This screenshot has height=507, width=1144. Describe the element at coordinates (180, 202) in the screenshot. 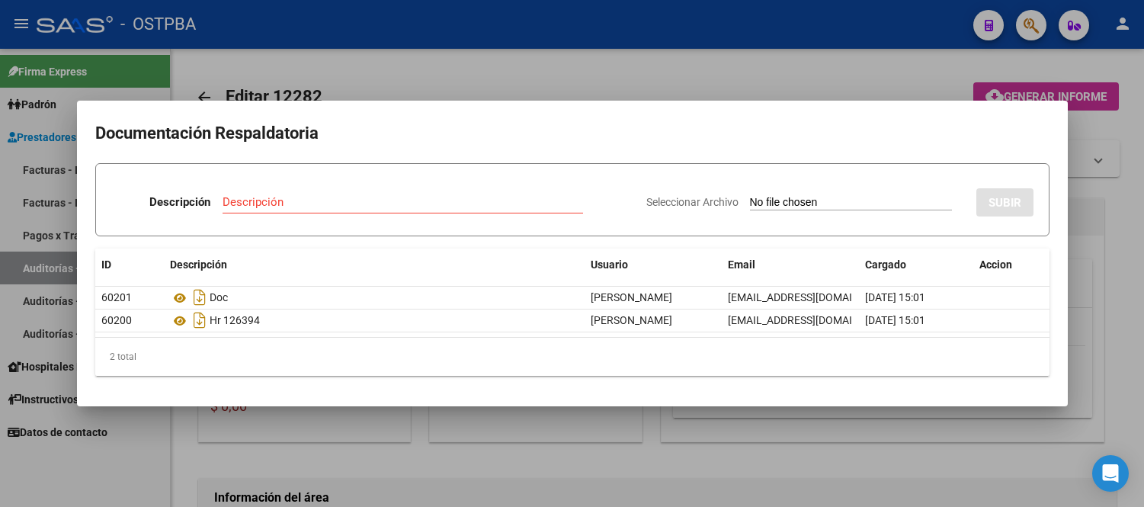

I see `p: Descripción` at that location.